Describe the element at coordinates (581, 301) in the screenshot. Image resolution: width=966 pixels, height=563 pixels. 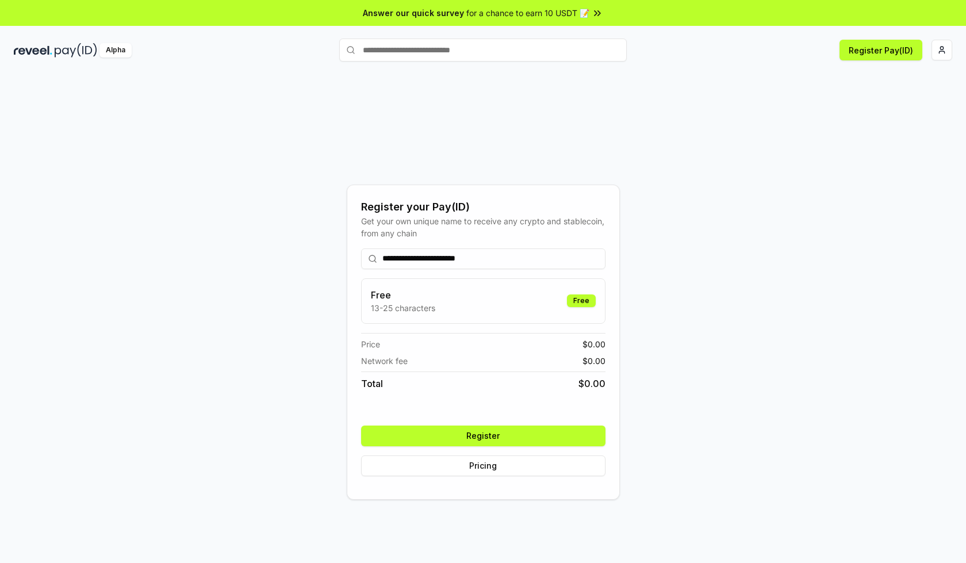
I see `div: Free` at that location.